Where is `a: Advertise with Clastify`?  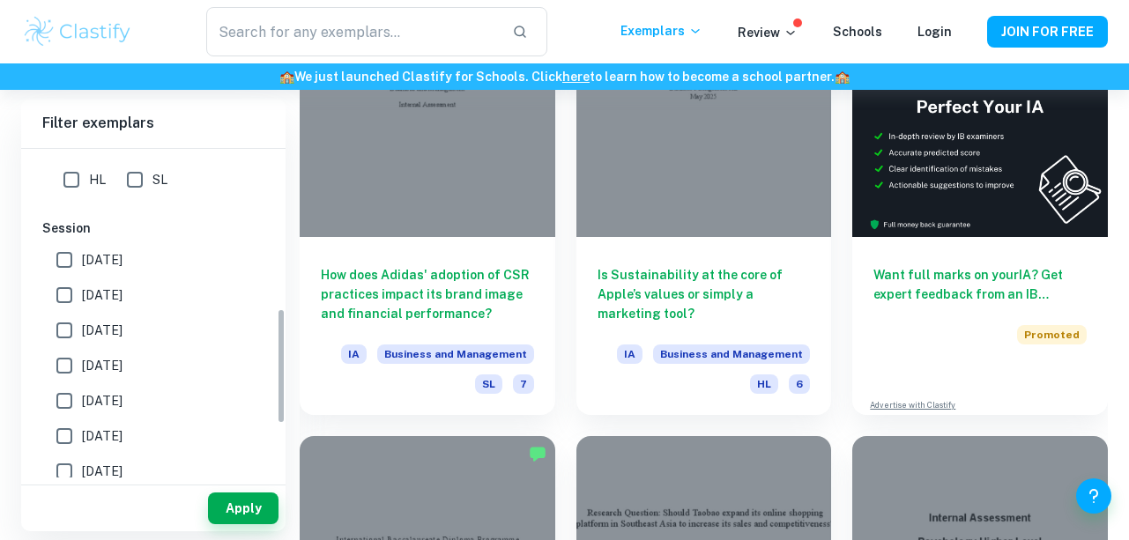 a: Advertise with Clastify is located at coordinates (912, 405).